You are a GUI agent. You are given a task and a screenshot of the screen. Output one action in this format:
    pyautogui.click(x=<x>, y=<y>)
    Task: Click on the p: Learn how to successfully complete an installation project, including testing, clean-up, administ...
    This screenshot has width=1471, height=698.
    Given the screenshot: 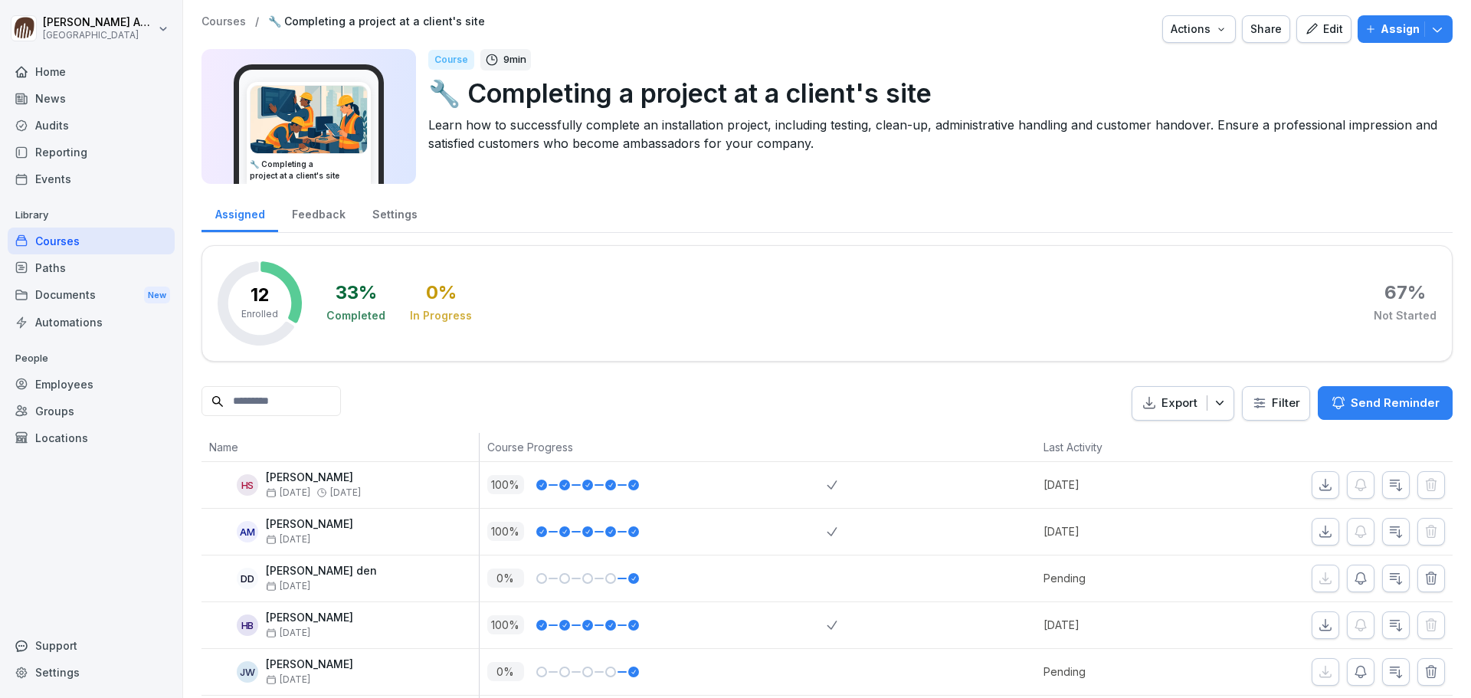 What is the action you would take?
    pyautogui.click(x=934, y=134)
    